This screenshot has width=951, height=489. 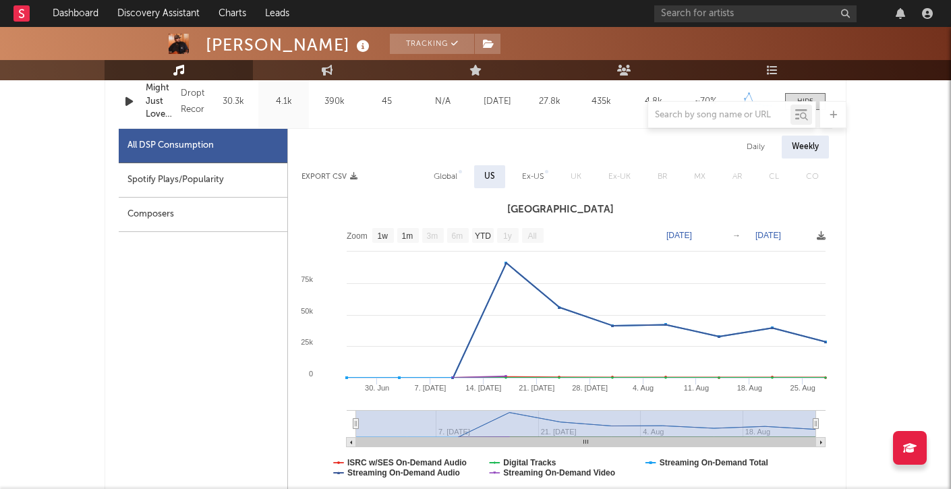 What do you see at coordinates (719, 115) in the screenshot?
I see `input: Search by song name or URL` at bounding box center [719, 115].